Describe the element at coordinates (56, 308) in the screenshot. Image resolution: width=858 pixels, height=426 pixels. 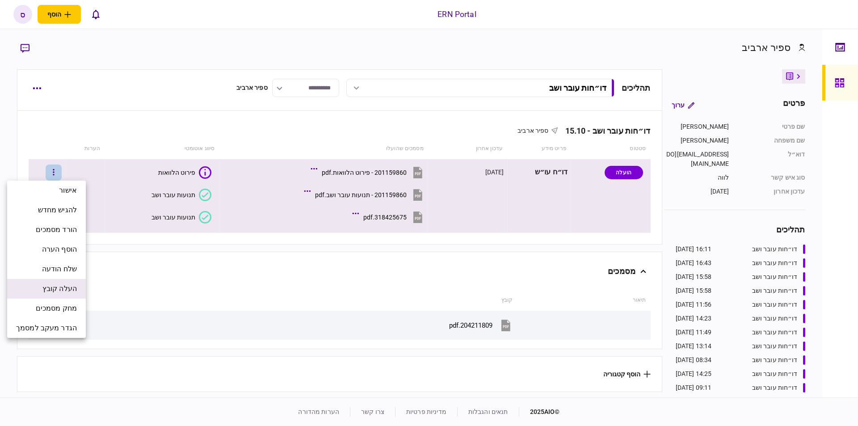
I see `span: מחק מסמכים` at that location.